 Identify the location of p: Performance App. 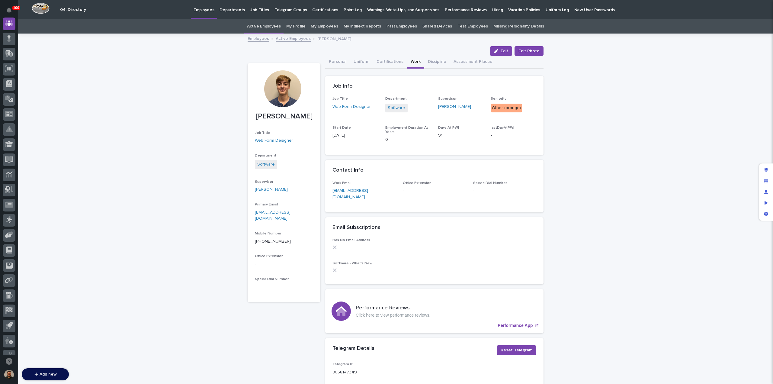
(515, 325).